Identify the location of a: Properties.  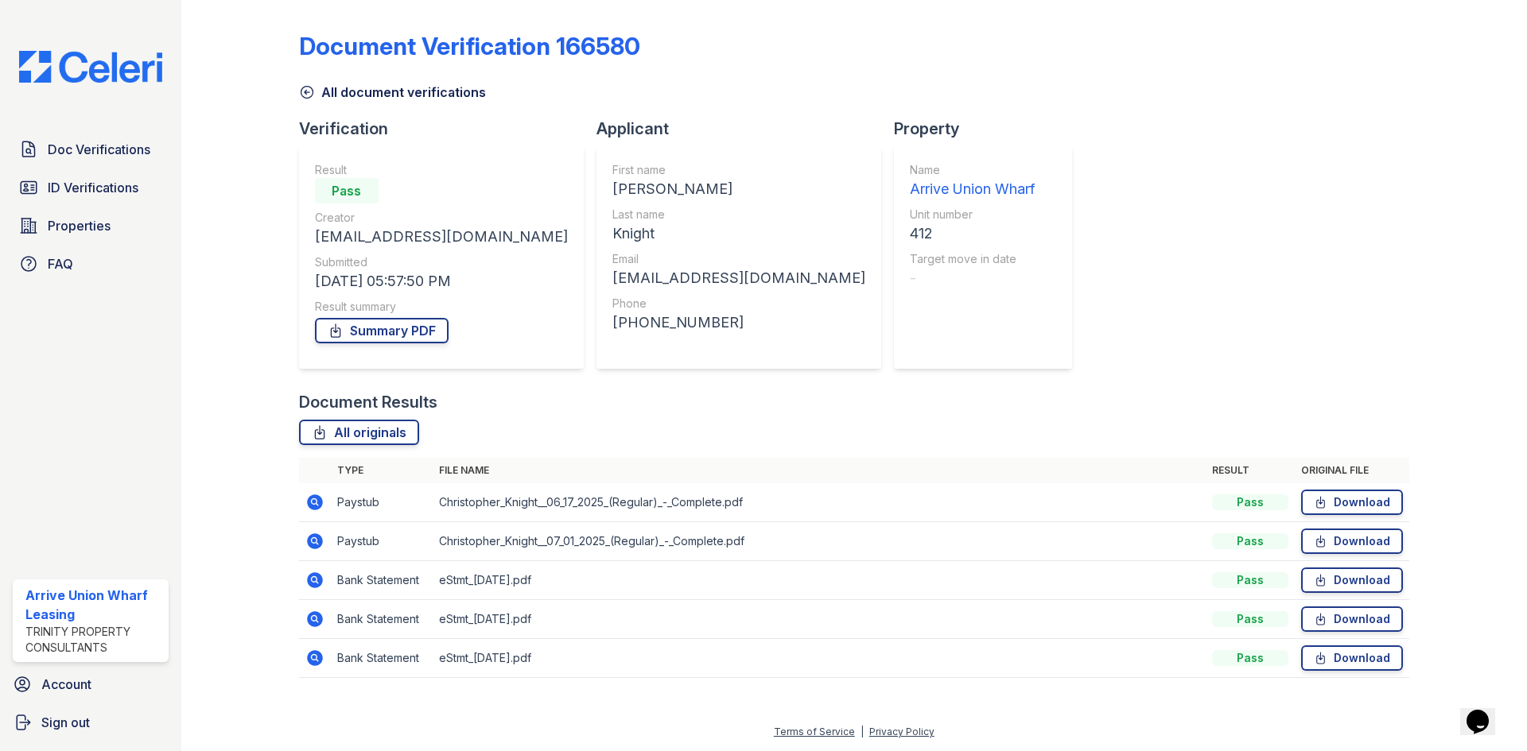
(91, 226).